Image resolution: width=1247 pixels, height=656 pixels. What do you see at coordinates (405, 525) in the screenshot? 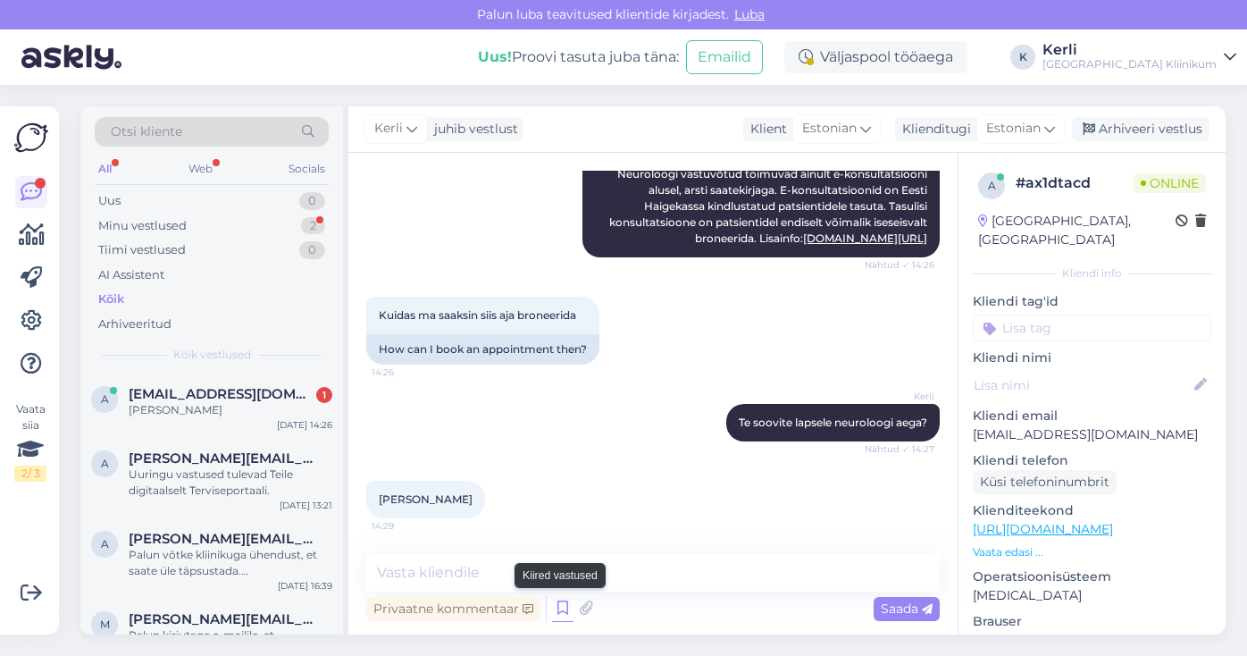
I see `span: 14:29` at bounding box center [405, 525].